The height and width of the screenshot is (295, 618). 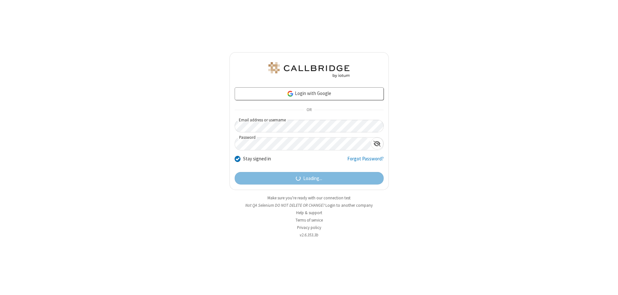 What do you see at coordinates (309, 205) in the screenshot?
I see `li: Not QA Selenium DO NOT DELETE OR CHANGE?` at bounding box center [309, 205].